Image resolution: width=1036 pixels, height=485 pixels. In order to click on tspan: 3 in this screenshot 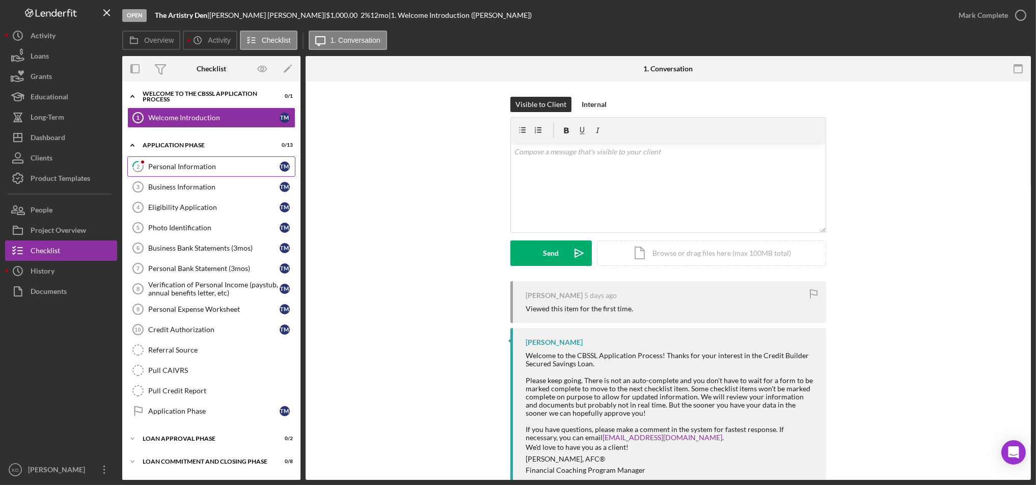, I will do `click(138, 187)`.